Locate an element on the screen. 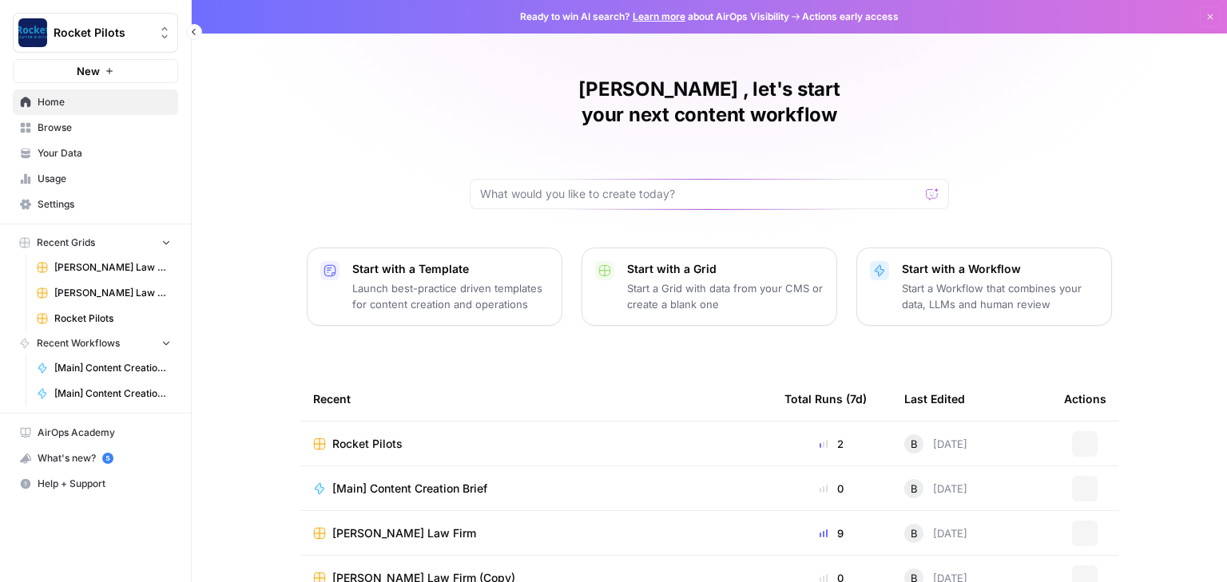 The height and width of the screenshot is (582, 1227). button: Recent Grids is located at coordinates (95, 243).